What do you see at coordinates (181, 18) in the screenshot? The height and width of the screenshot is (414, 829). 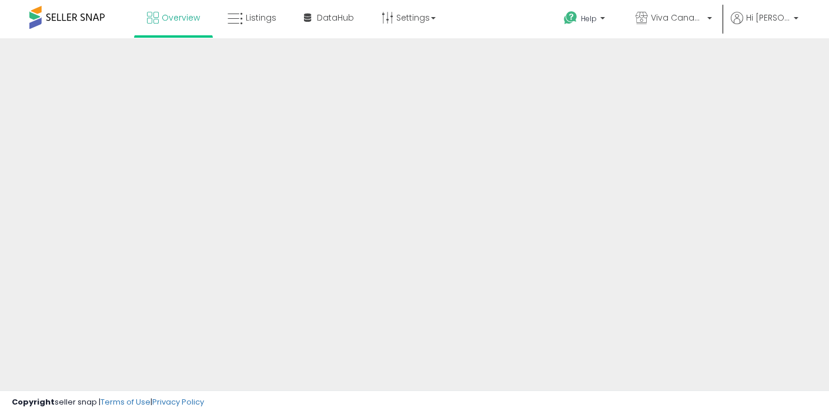 I see `span: Overview` at bounding box center [181, 18].